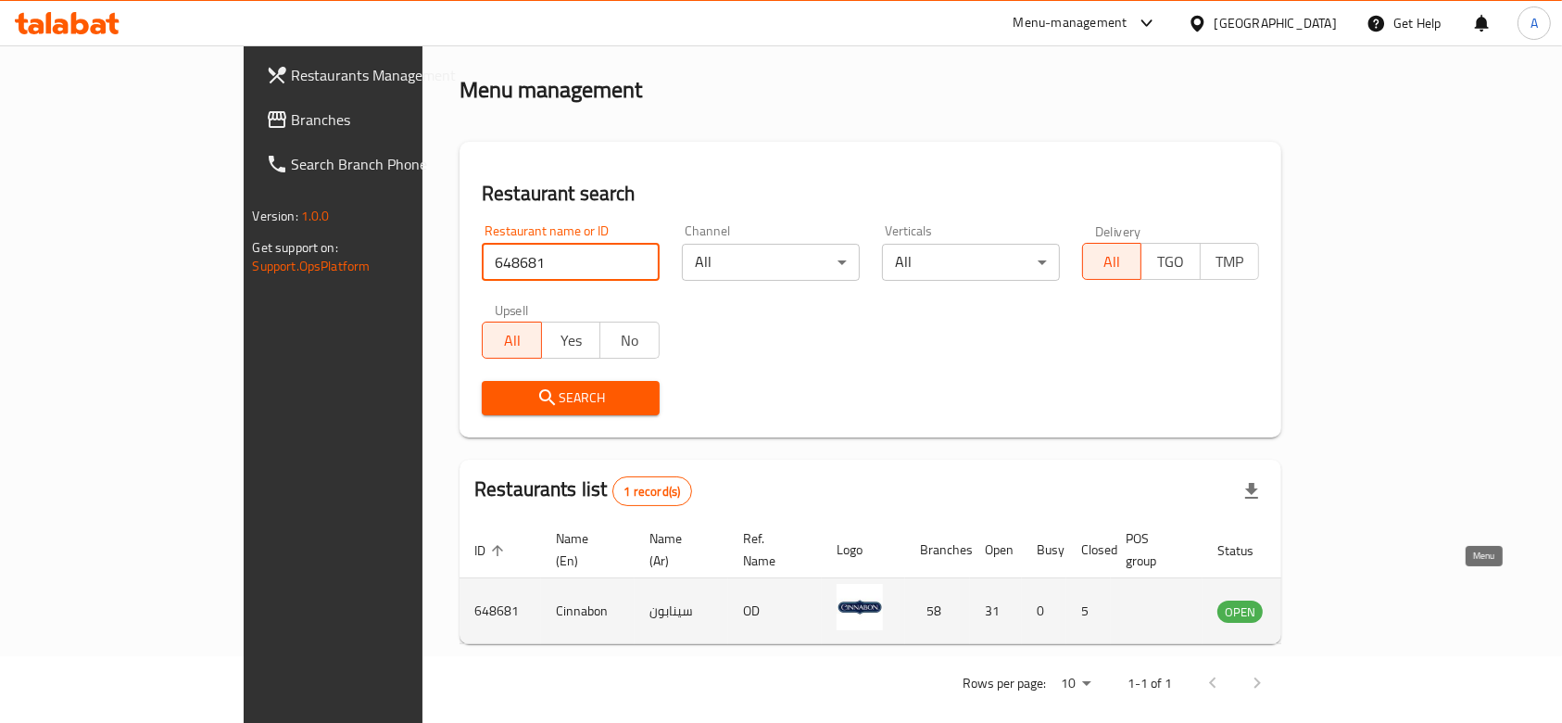  Describe the element at coordinates (774, 610) in the screenshot. I see `td: OD` at that location.